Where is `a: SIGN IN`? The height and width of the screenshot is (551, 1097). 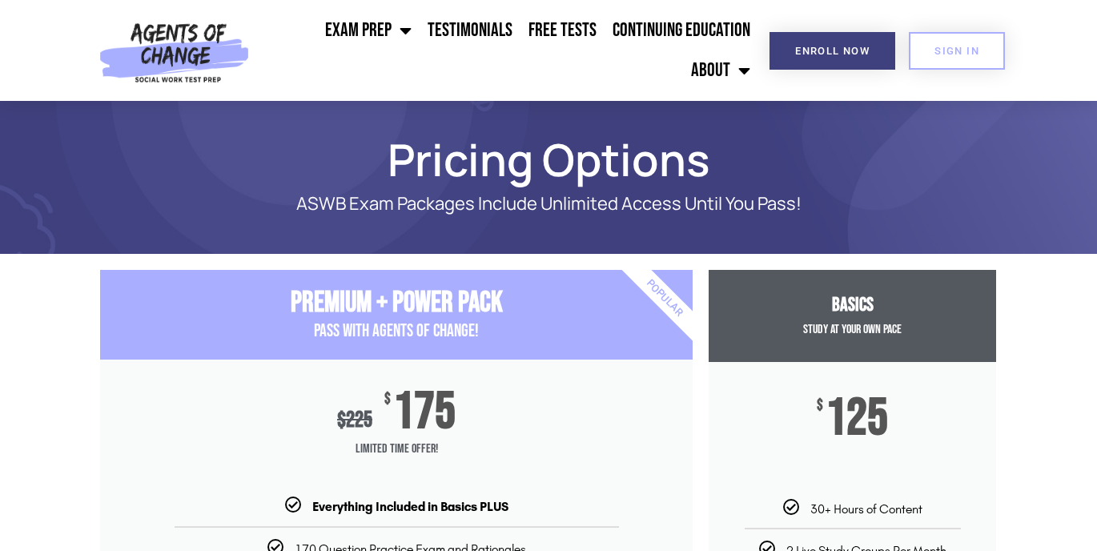
a: SIGN IN is located at coordinates (957, 50).